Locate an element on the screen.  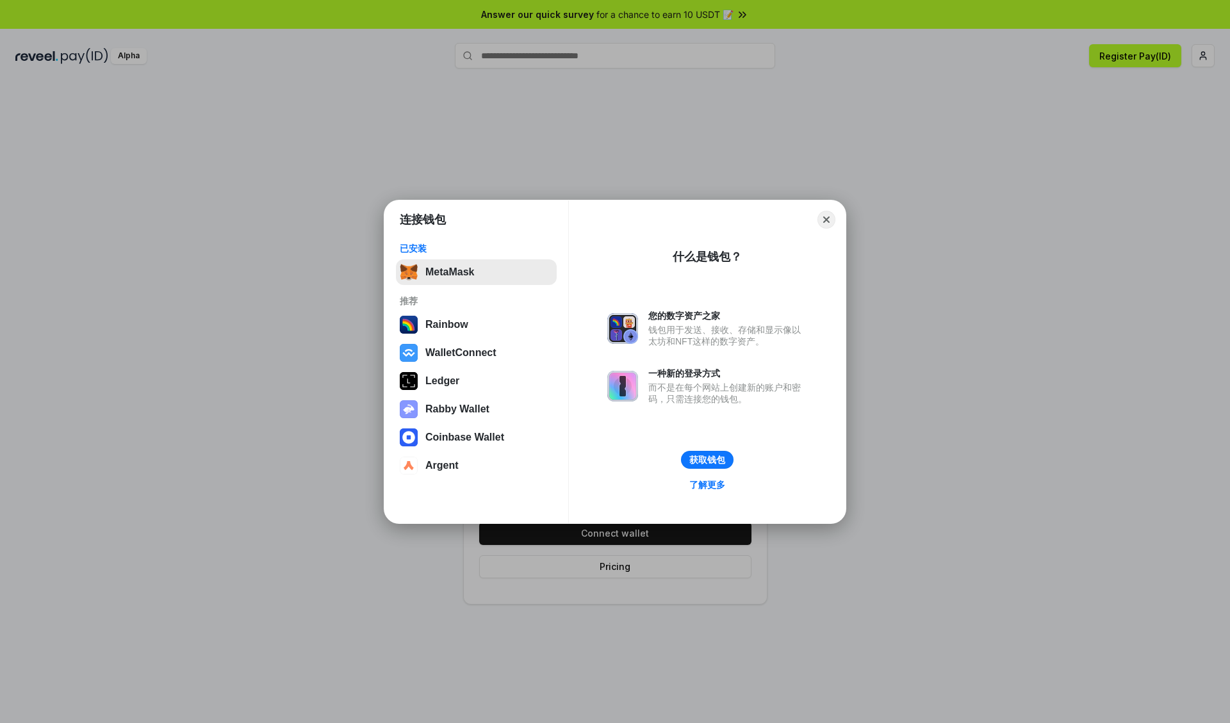
img: svg+xml,%3Csvg%20xmlns%3D%22http%3A%2F%2Fwww.w3.org%2F2000%2Fsvg%22%20width%3D%2228%22%20height%3... is located at coordinates (409, 381).